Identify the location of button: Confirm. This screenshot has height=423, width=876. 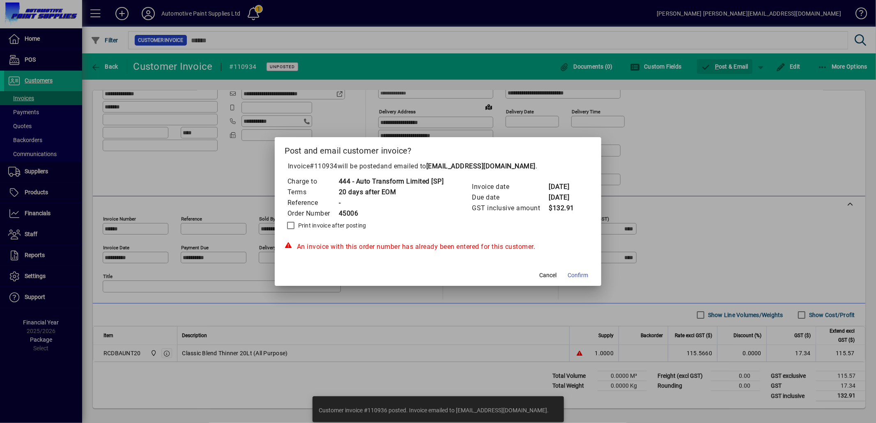
(578, 275).